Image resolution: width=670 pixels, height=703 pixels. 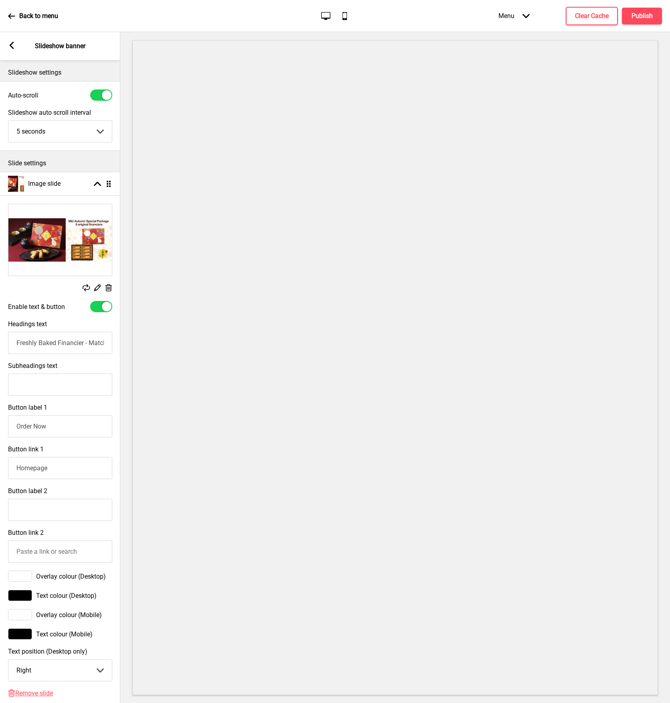 What do you see at coordinates (28, 407) in the screenshot?
I see `label: Button label 1` at bounding box center [28, 407].